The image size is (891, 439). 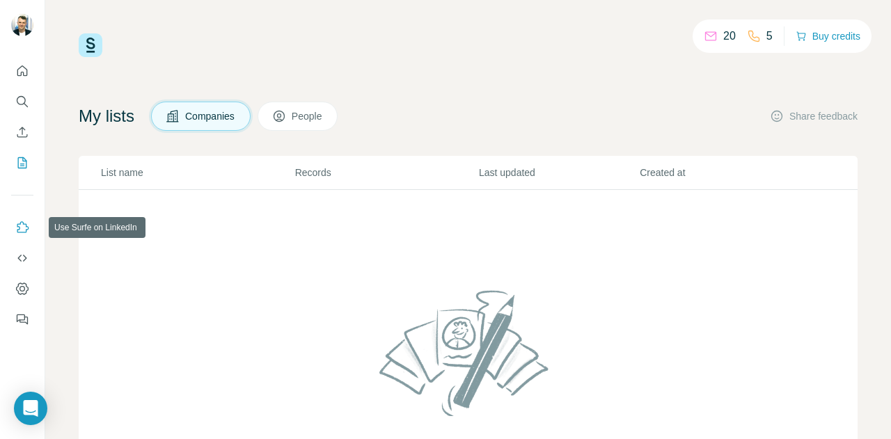 What do you see at coordinates (197, 173) in the screenshot?
I see `p: List name` at bounding box center [197, 173].